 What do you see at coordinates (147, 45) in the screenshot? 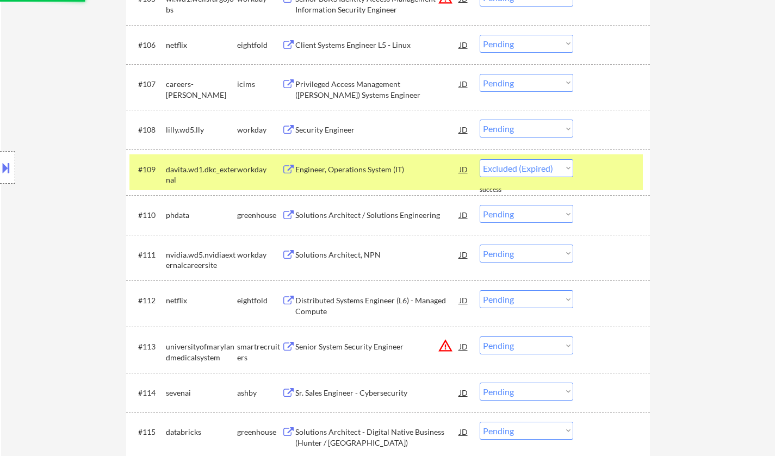
I see `div: #106` at bounding box center [147, 45].